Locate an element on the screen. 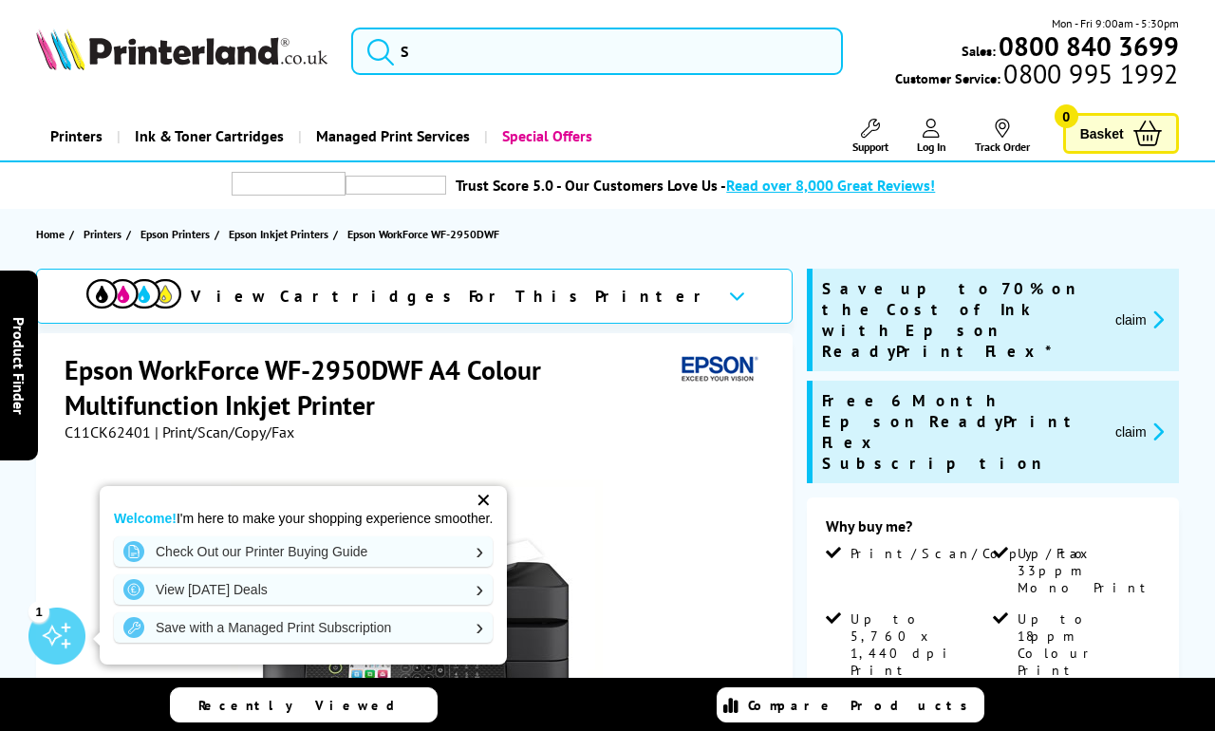  div: Why buy me? is located at coordinates (993, 531).